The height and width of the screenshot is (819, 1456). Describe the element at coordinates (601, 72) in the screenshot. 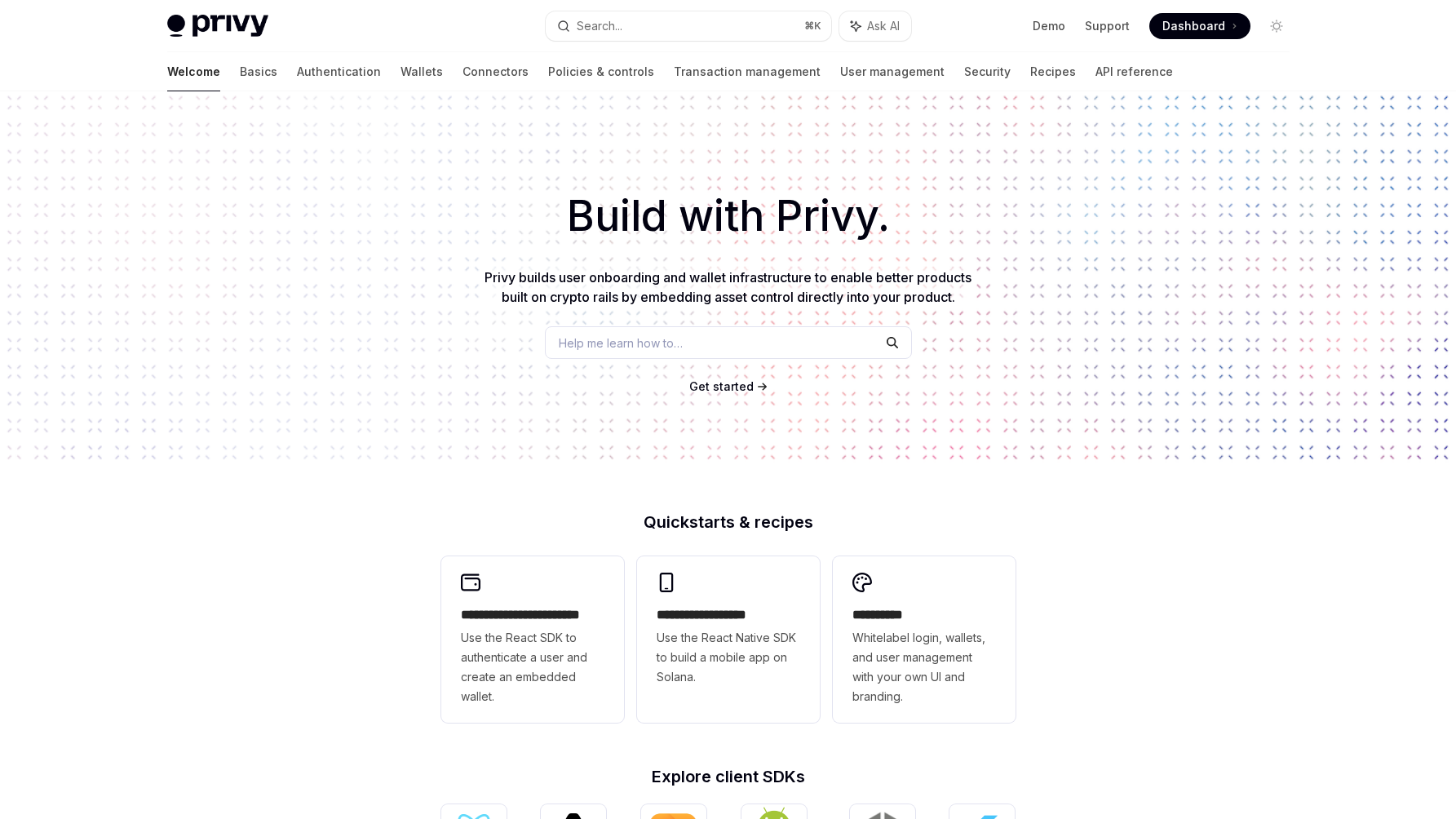

I see `a: Policies & controls` at that location.